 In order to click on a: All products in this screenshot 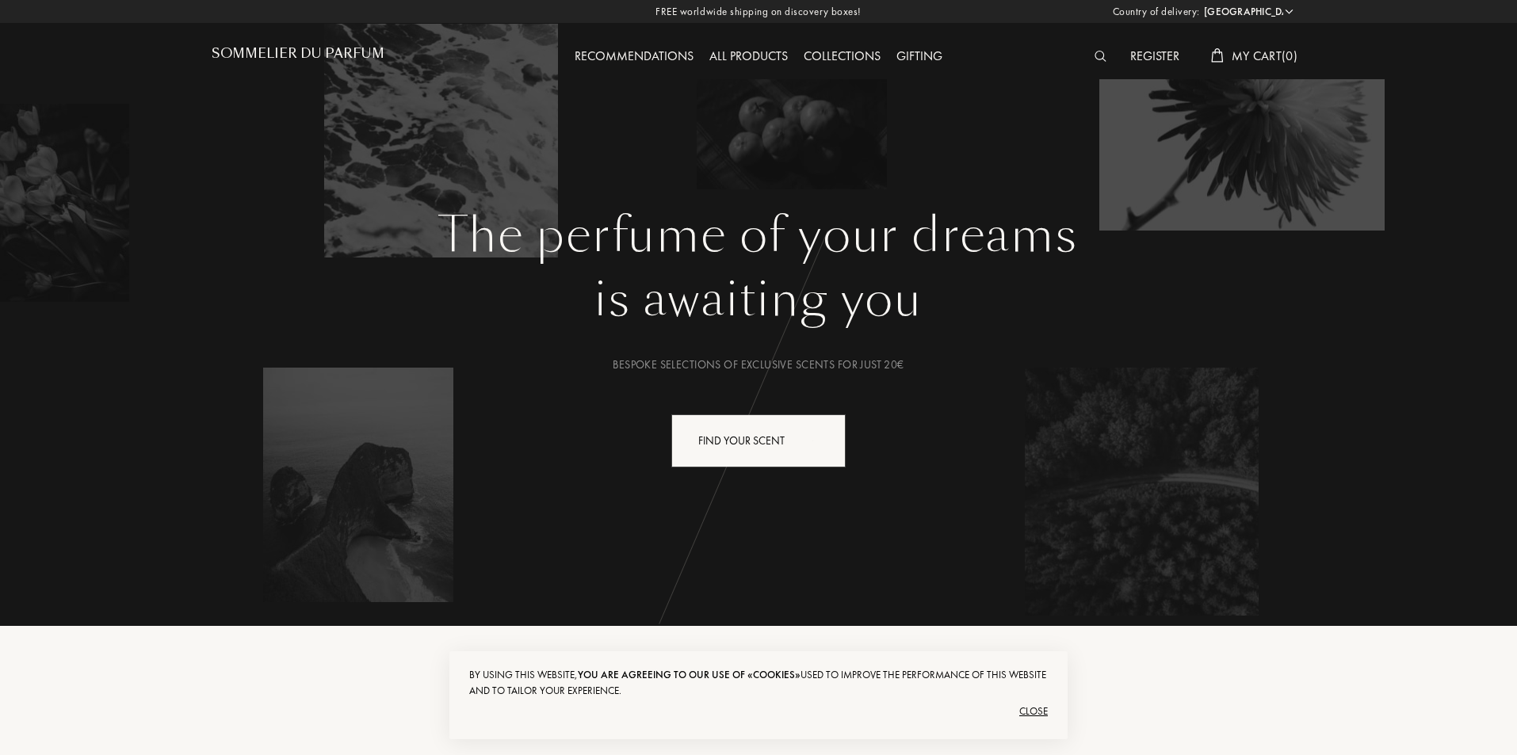, I will do `click(748, 55)`.